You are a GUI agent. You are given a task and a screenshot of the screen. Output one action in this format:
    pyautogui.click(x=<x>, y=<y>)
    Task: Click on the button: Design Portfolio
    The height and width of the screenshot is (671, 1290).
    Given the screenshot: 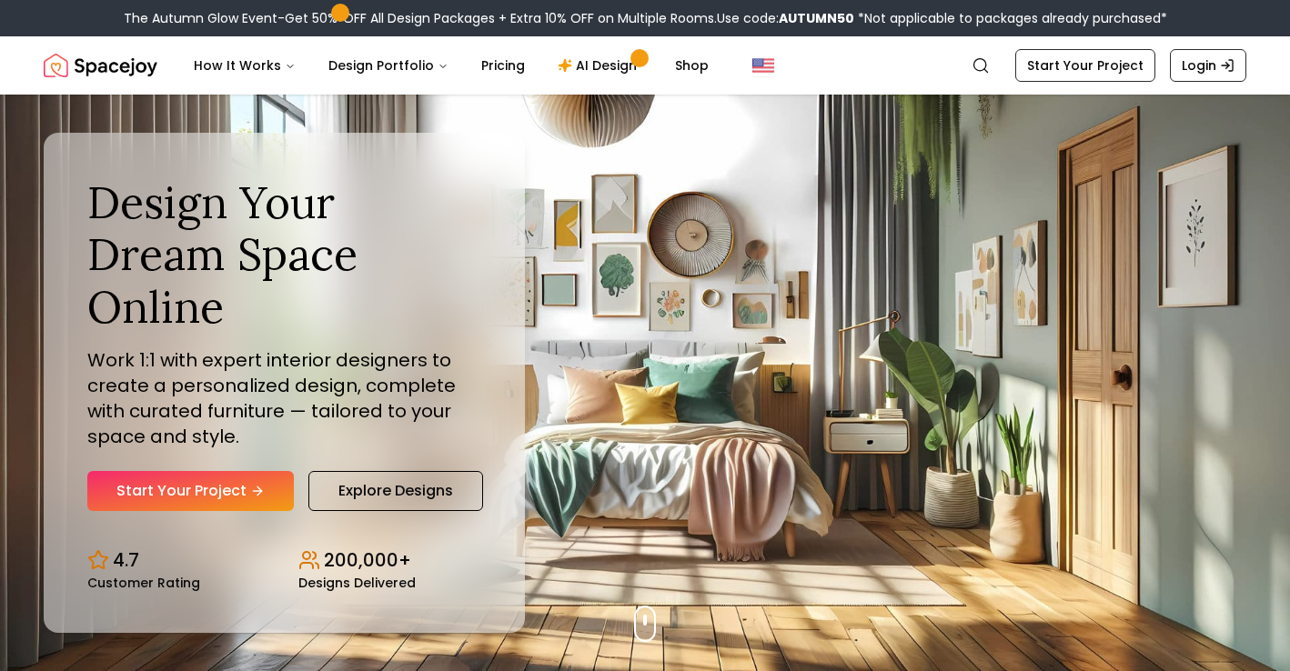 What is the action you would take?
    pyautogui.click(x=388, y=65)
    